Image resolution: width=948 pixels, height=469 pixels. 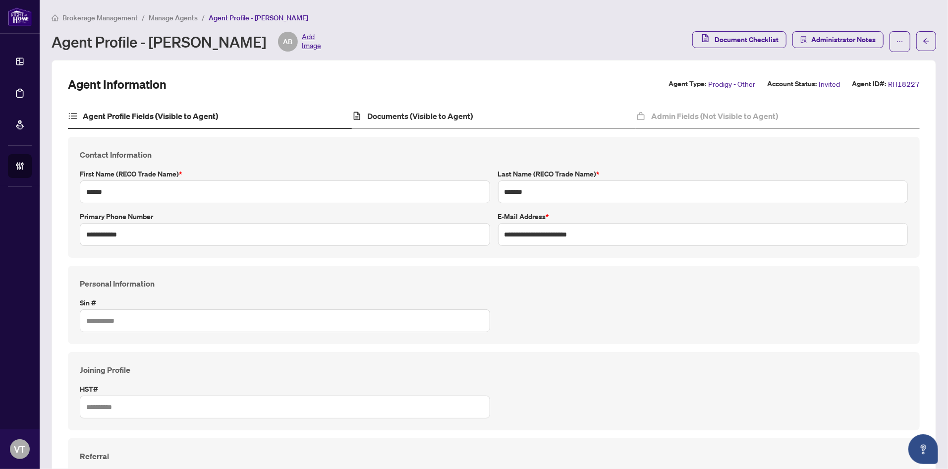 I want to click on span: Invited, so click(x=829, y=84).